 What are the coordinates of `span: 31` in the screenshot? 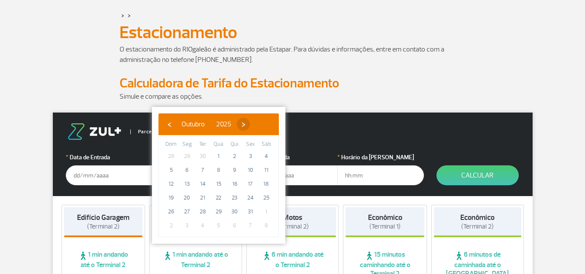 It's located at (250, 212).